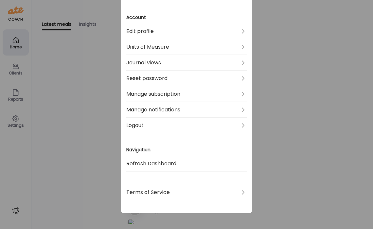 The height and width of the screenshot is (229, 373). I want to click on a: Units of Measure, so click(186, 47).